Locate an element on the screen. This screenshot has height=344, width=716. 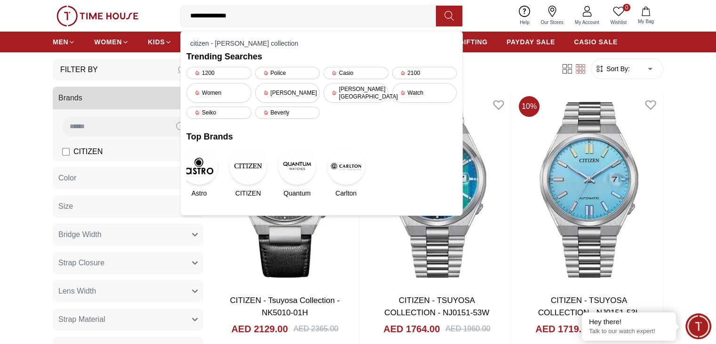
button: Strap Closure is located at coordinates (128, 263).